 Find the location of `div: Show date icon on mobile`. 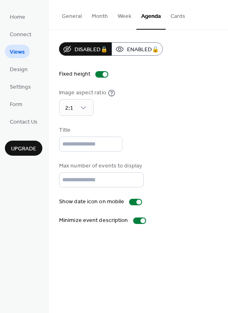

div: Show date icon on mobile is located at coordinates (91, 202).